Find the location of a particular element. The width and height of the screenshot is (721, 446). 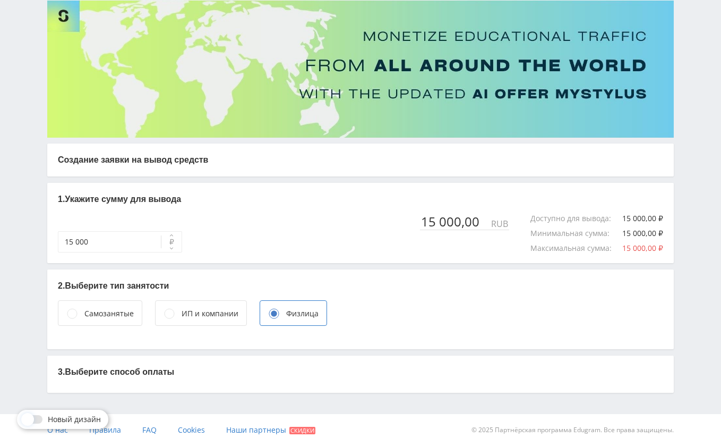

div: RUB is located at coordinates (500, 224).